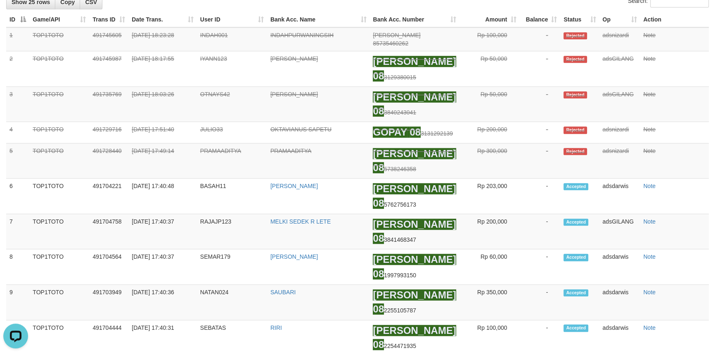  I want to click on a: OKTAVIANUS SAPETU, so click(301, 129).